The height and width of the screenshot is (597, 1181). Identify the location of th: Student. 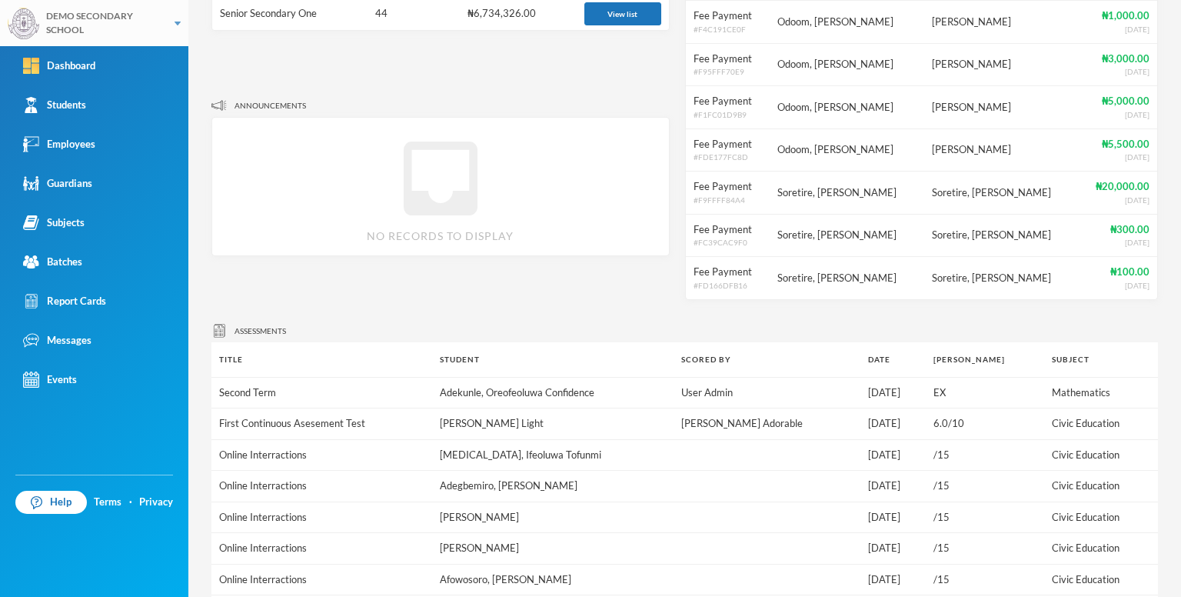
(553, 359).